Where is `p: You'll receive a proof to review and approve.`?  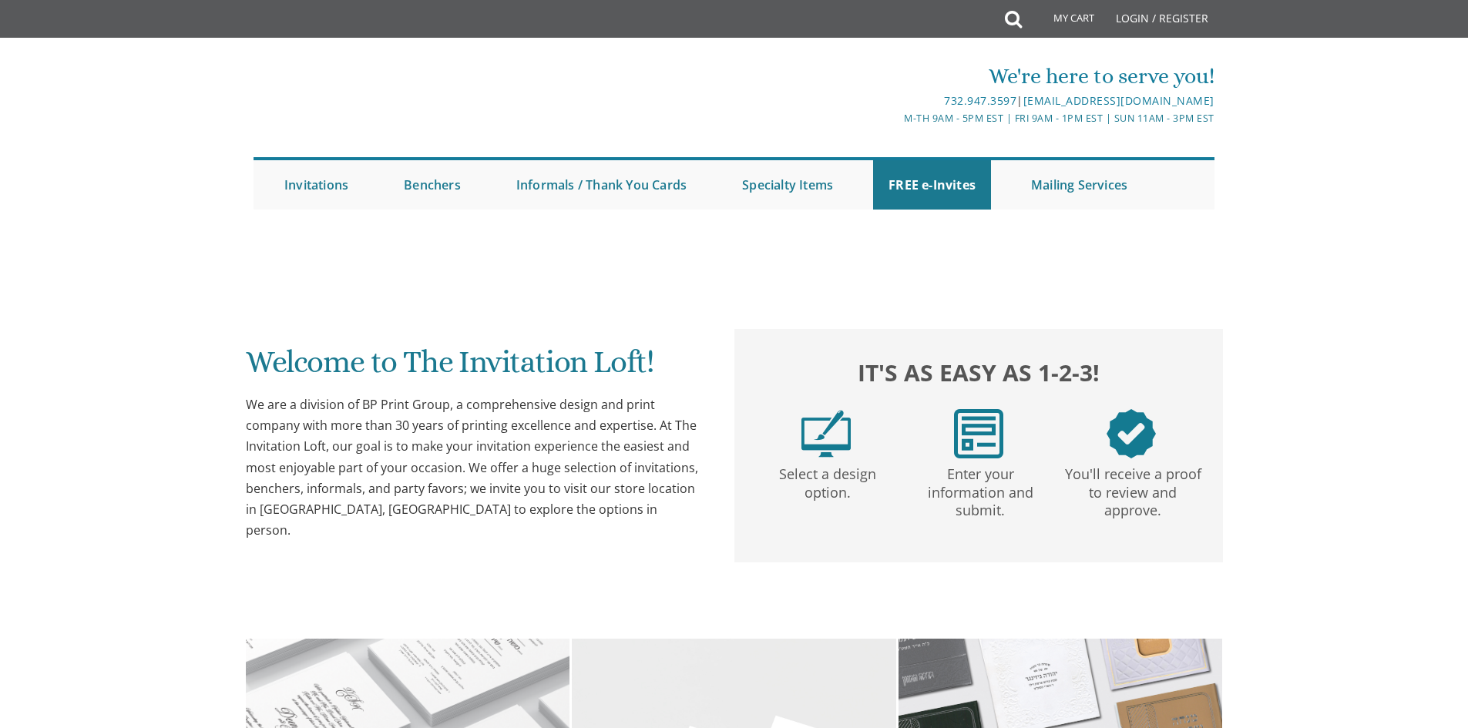 p: You'll receive a proof to review and approve. is located at coordinates (1132, 489).